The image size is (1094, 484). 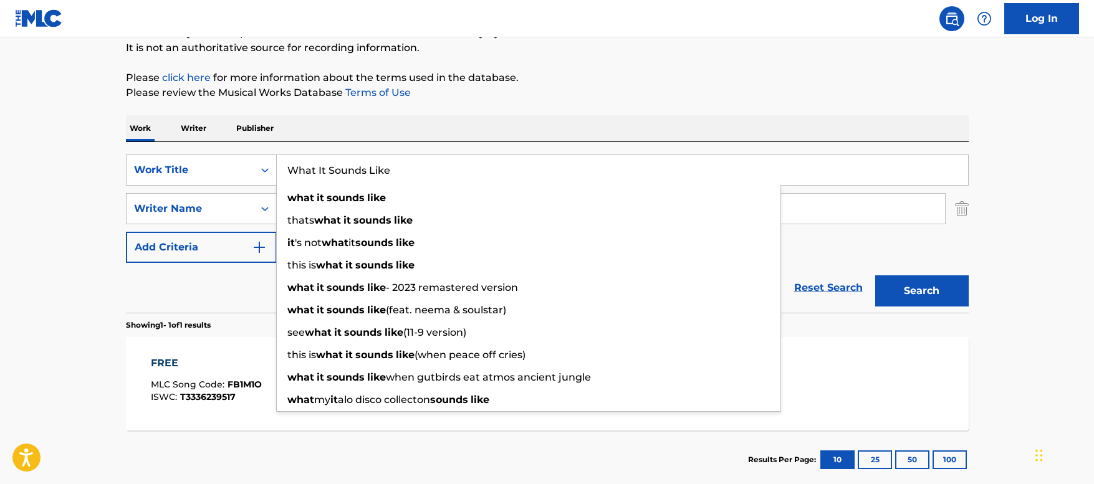 What do you see at coordinates (186, 77) in the screenshot?
I see `a: click here` at bounding box center [186, 77].